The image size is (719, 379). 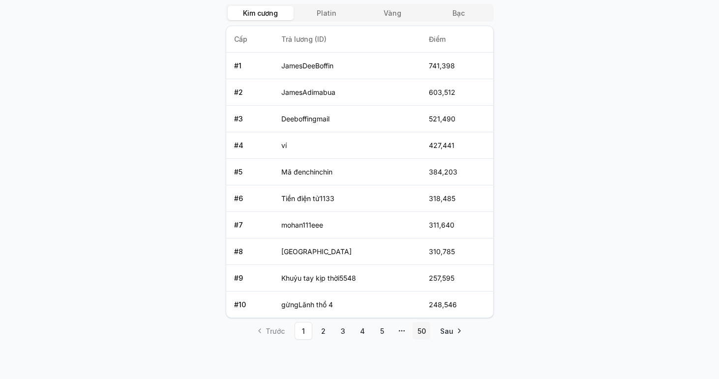 I want to click on nav: Pagination, so click(x=360, y=331).